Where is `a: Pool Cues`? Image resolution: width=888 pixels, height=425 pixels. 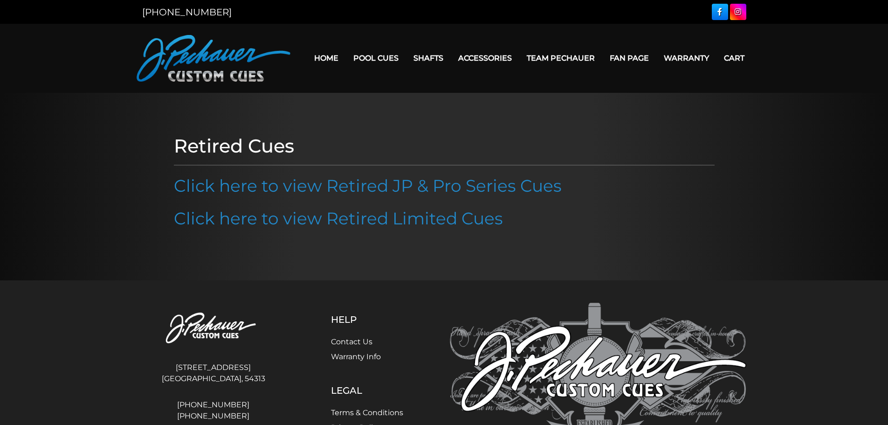
a: Pool Cues is located at coordinates (376, 58).